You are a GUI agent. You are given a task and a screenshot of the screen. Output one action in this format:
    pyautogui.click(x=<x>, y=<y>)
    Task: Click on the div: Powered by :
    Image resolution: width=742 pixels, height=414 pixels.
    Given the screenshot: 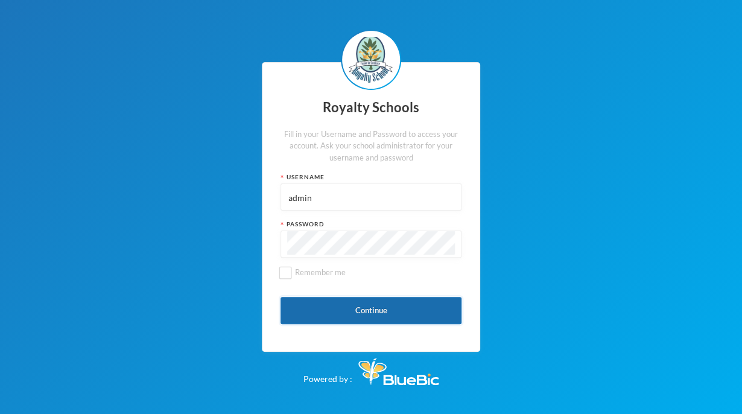 What is the action you would take?
    pyautogui.click(x=371, y=368)
    